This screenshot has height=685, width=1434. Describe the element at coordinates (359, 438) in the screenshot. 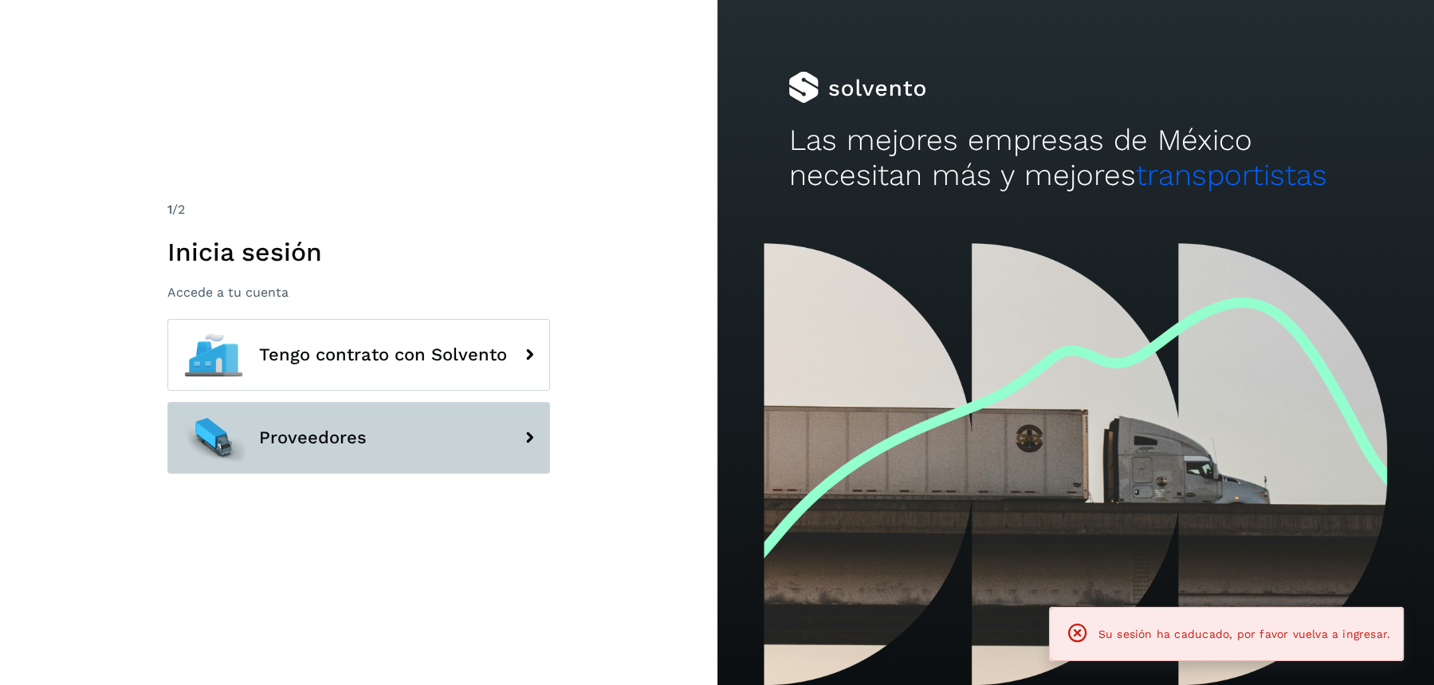

I see `button: Proveedores` at that location.